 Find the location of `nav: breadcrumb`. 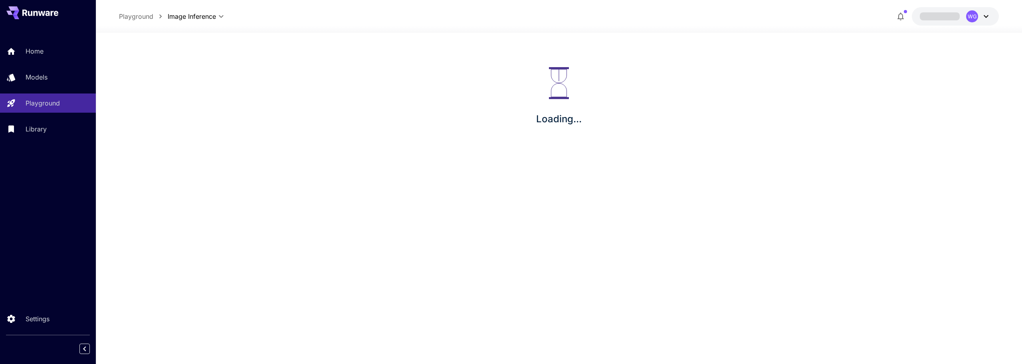

nav: breadcrumb is located at coordinates (143, 16).